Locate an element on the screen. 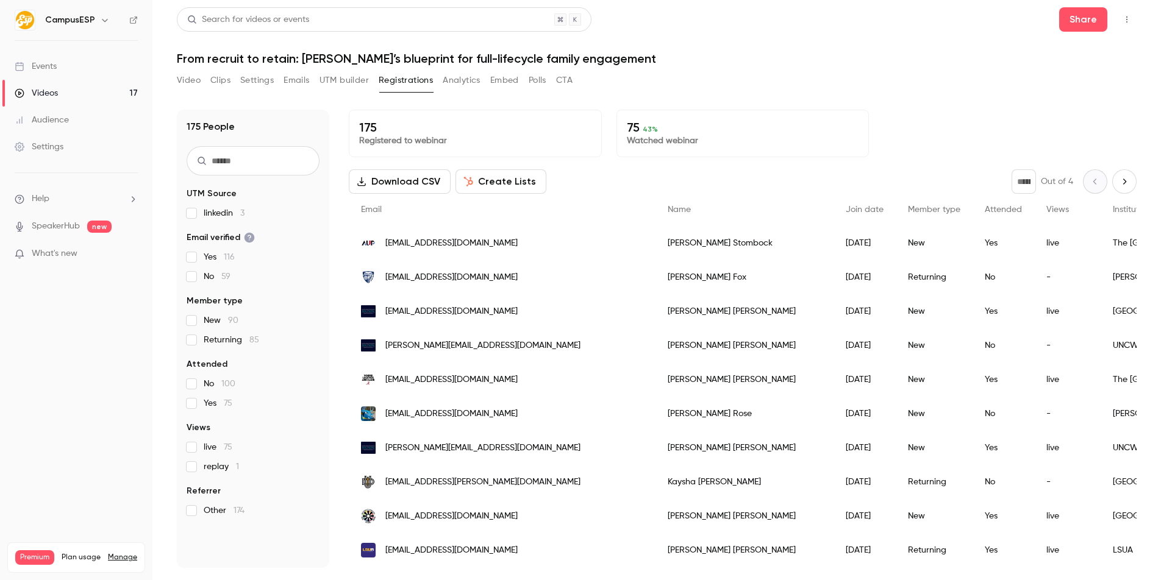 This screenshot has height=580, width=1161. span: 85 is located at coordinates (254, 340).